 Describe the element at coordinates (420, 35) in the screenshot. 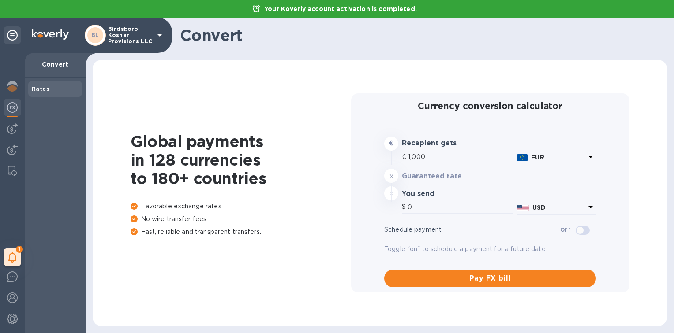

I see `h1: Convert` at that location.